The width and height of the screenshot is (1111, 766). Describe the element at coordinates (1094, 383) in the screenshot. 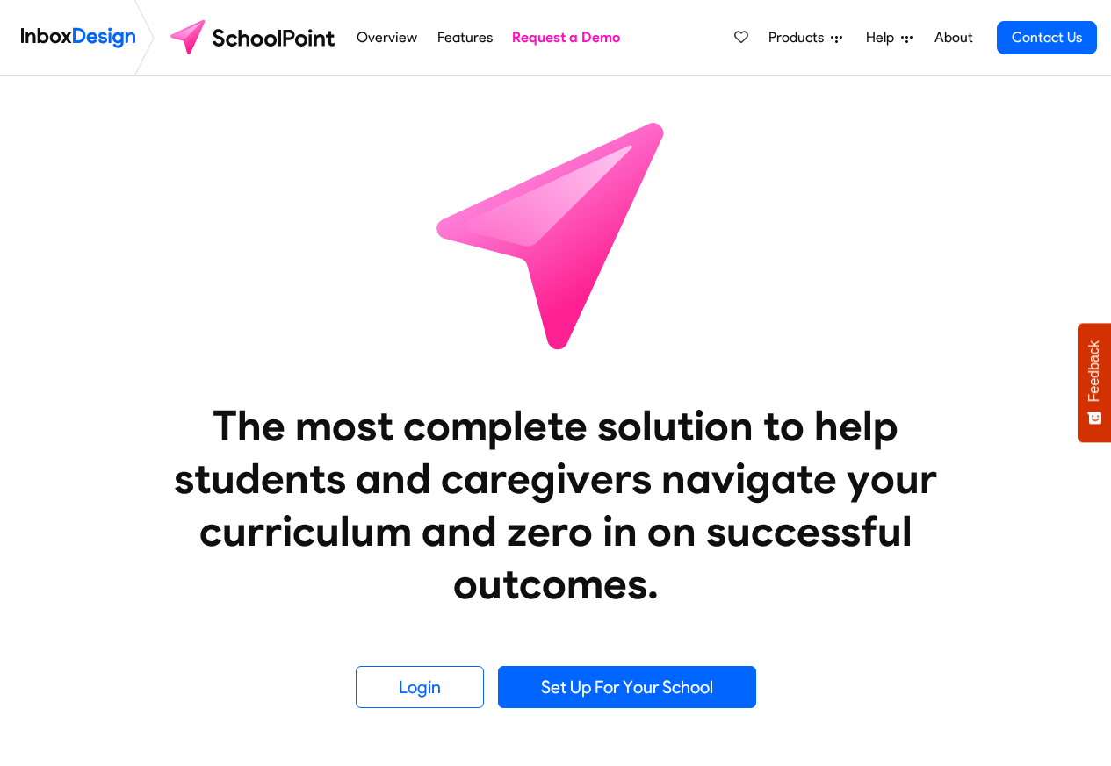

I see `button: Feedback - Show survey` at that location.